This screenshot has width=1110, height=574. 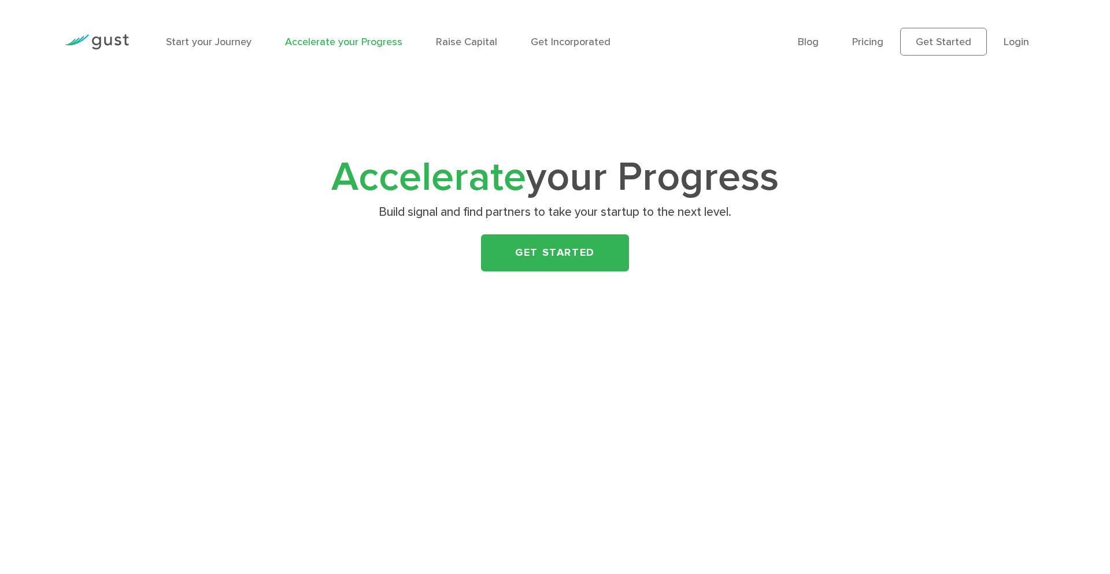 I want to click on a: Raise Capital, so click(x=467, y=42).